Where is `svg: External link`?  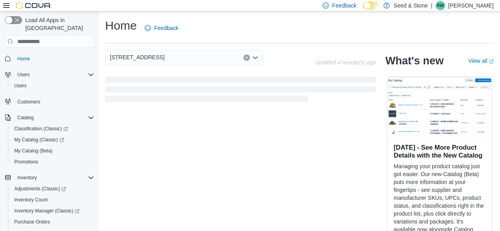 svg: External link is located at coordinates (491, 62).